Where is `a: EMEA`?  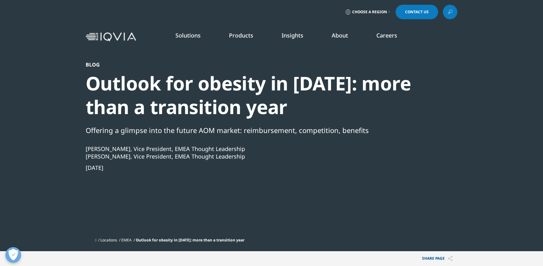 a: EMEA is located at coordinates (126, 240).